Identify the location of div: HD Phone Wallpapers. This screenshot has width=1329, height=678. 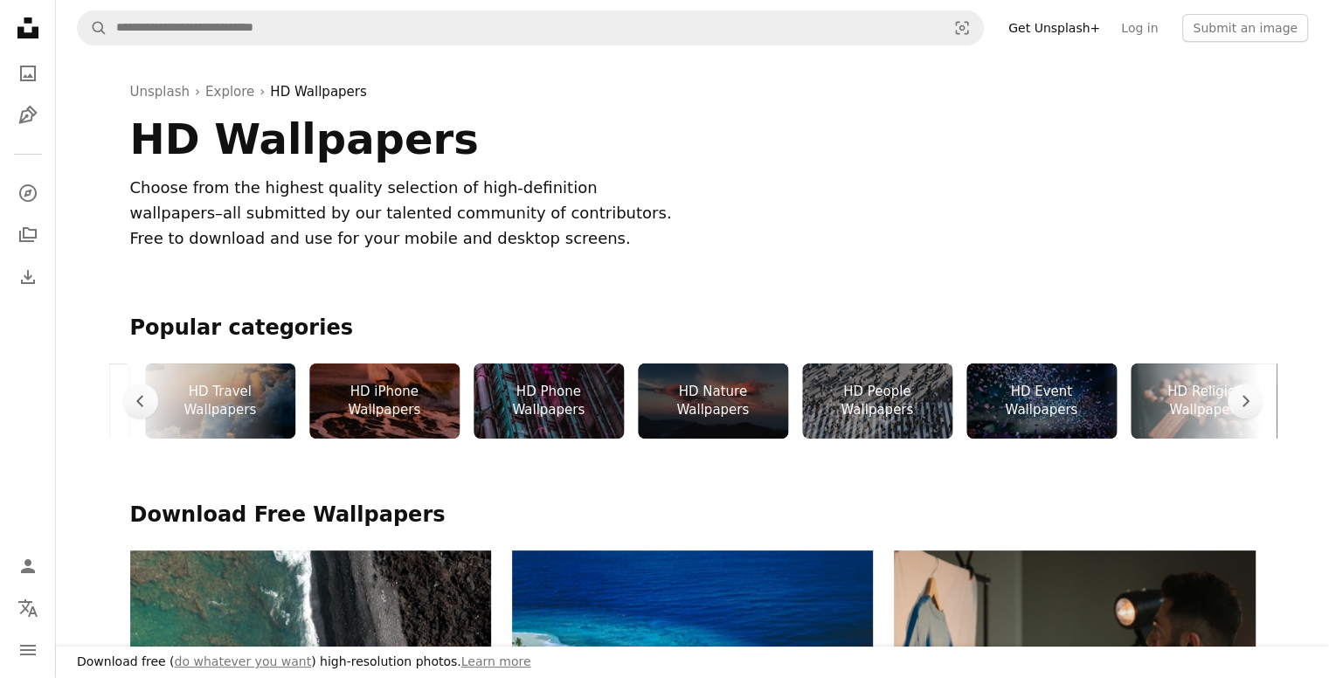
(549, 401).